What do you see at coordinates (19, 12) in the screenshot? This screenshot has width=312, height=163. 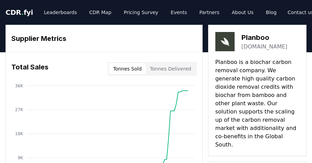 I see `a: CDR.fyi` at bounding box center [19, 12].